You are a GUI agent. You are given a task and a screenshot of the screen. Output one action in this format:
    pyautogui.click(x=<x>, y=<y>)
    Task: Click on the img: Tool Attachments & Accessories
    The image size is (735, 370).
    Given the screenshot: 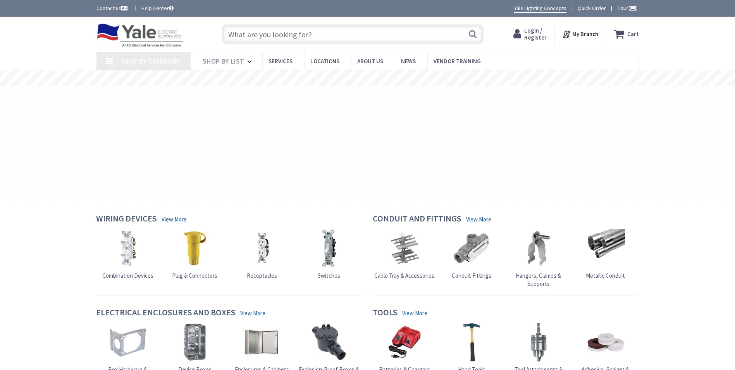 What is the action you would take?
    pyautogui.click(x=539, y=342)
    